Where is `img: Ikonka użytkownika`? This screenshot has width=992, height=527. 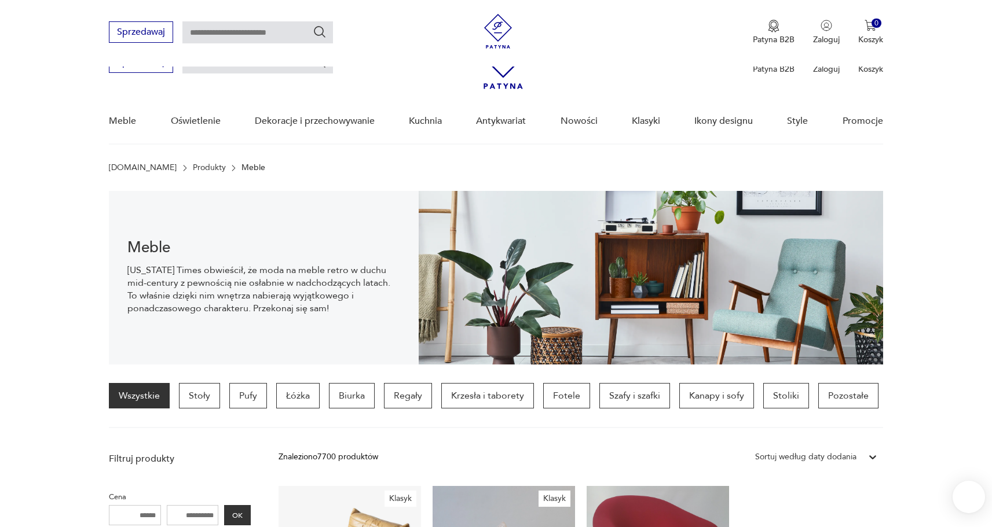 img: Ikonka użytkownika is located at coordinates (826, 25).